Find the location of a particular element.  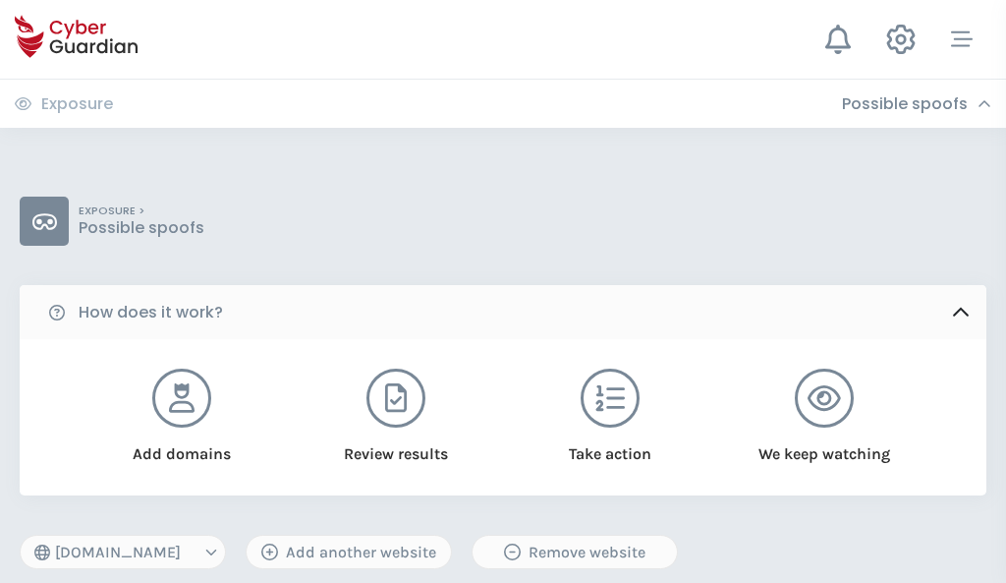

div: Add another website is located at coordinates (349, 552).